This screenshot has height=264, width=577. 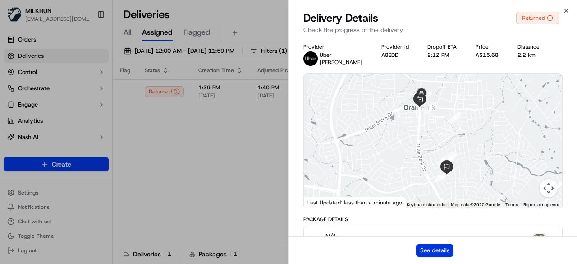 I want to click on div: 9, so click(x=448, y=157).